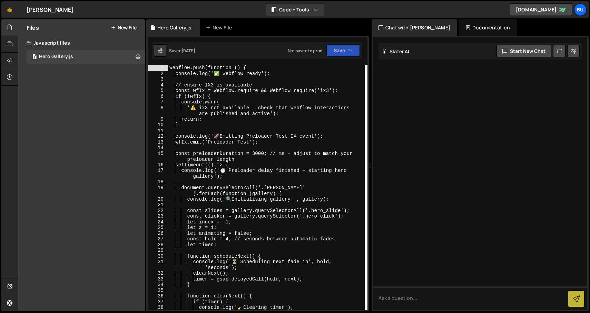 The width and height of the screenshot is (590, 313). I want to click on div: 32, so click(158, 273).